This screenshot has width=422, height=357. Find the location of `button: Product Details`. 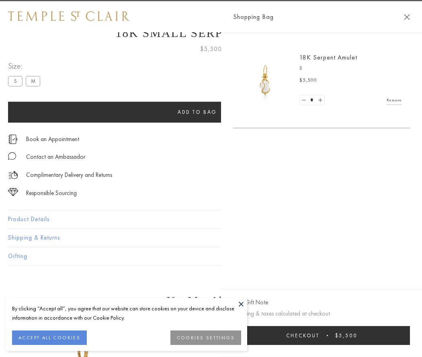

button: Product Details is located at coordinates (211, 219).